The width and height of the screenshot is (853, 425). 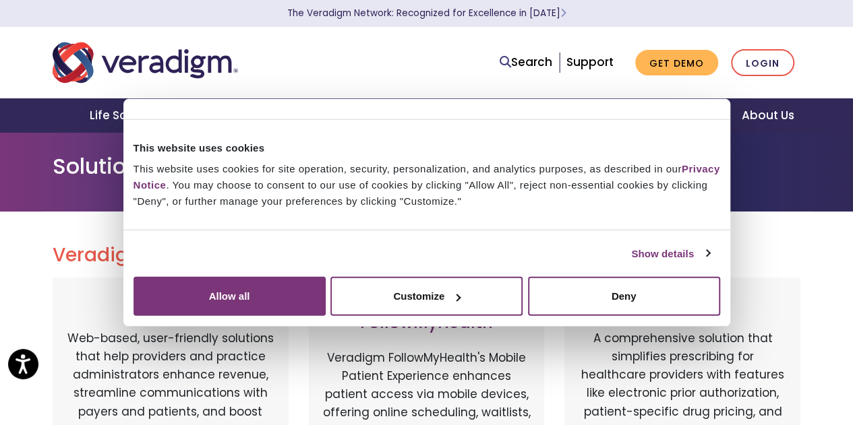 I want to click on button: Customize, so click(x=426, y=297).